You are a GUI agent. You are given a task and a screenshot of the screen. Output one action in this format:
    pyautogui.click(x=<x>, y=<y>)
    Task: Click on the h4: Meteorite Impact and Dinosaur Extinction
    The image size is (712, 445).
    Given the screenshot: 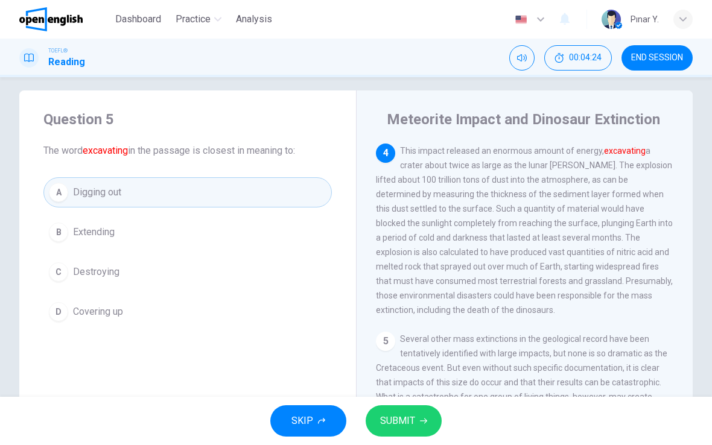 What is the action you would take?
    pyautogui.click(x=523, y=119)
    